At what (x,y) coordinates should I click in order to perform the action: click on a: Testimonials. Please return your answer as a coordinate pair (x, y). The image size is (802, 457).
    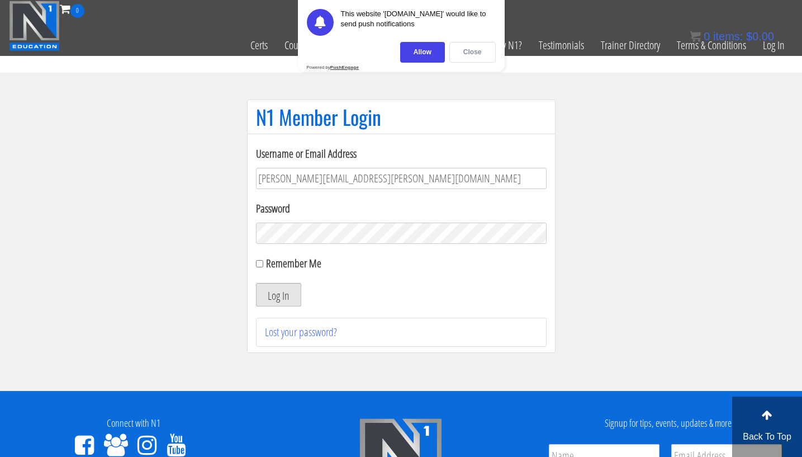
    Looking at the image, I should click on (561, 45).